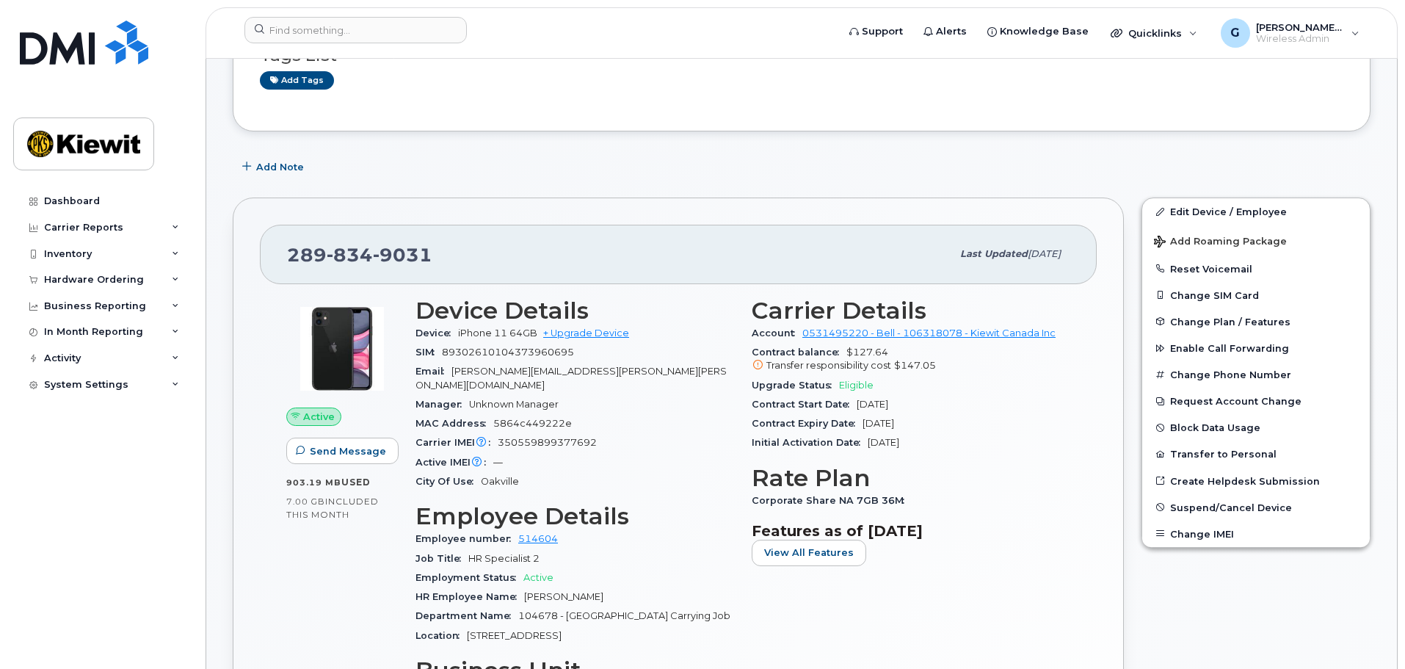  What do you see at coordinates (1256, 269) in the screenshot?
I see `button: Reset Voicemail` at bounding box center [1256, 269].